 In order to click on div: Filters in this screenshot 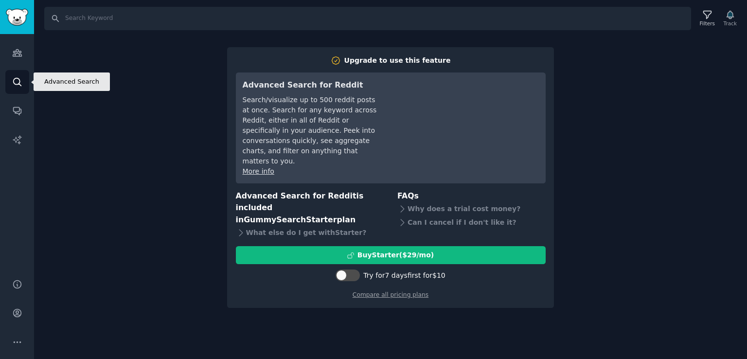, I will do `click(707, 23)`.